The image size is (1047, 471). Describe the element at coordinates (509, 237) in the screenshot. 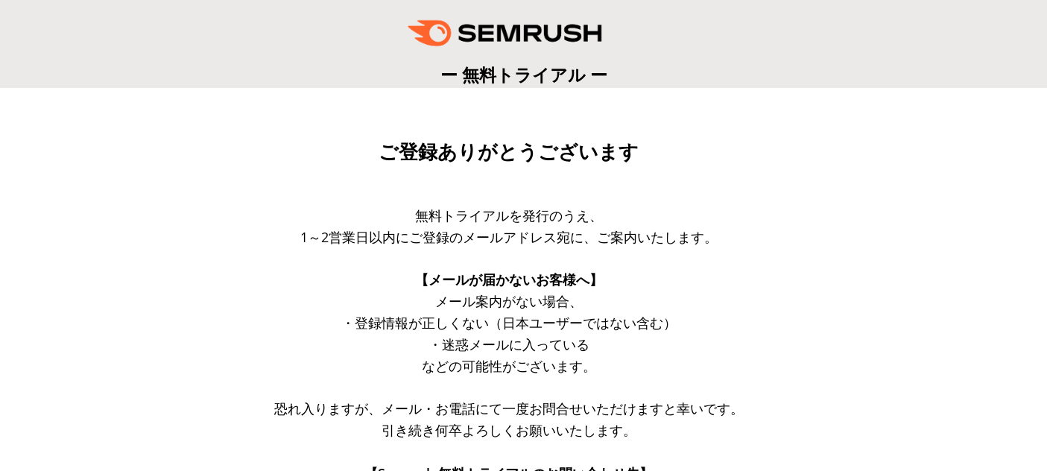

I see `span: 1～2営業日以内にご登録のメールアドレス宛に、ご案内いたします。` at that location.